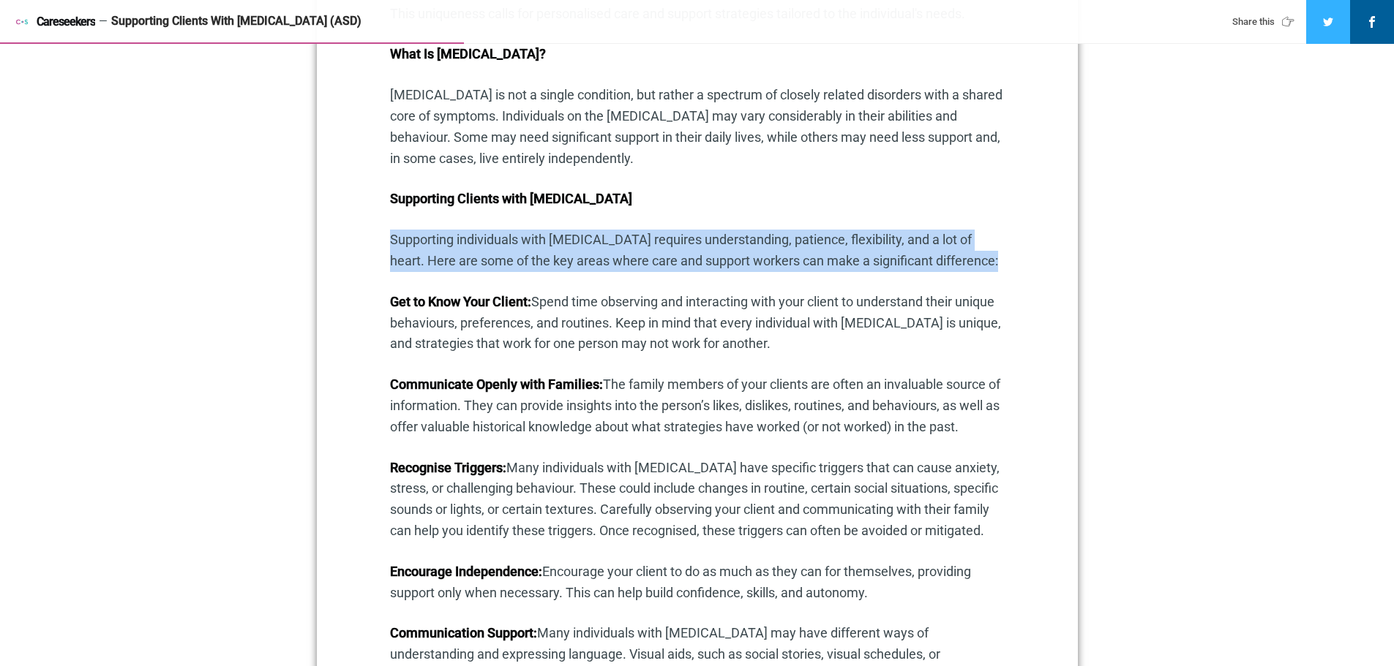 This screenshot has height=666, width=1394. What do you see at coordinates (697, 323) in the screenshot?
I see `p: Spend time observing and interacting with your client to understand their unique behaviours, pref...` at bounding box center [697, 323].